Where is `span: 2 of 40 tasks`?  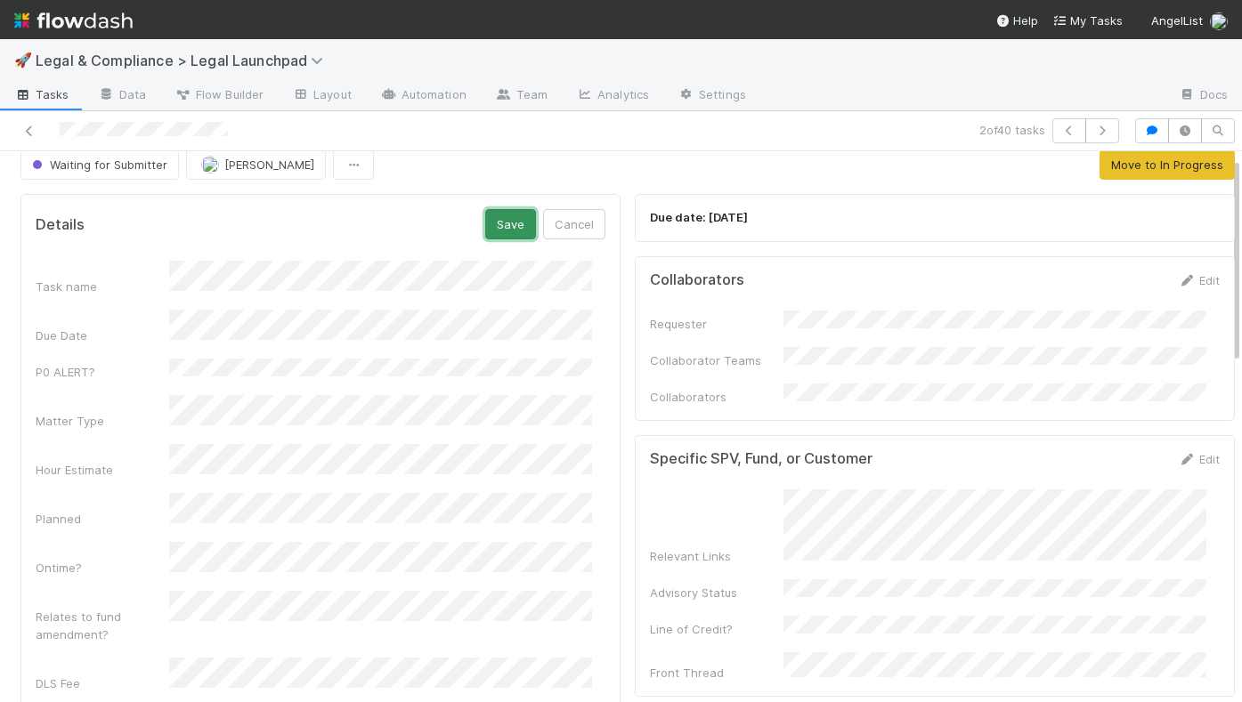 span: 2 of 40 tasks is located at coordinates (1012, 130).